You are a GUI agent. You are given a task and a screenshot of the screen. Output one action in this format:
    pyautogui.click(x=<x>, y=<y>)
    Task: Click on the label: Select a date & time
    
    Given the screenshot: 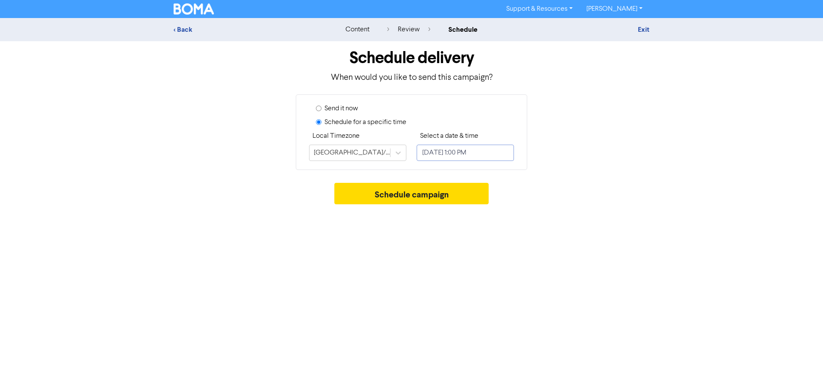 What is the action you would take?
    pyautogui.click(x=449, y=136)
    